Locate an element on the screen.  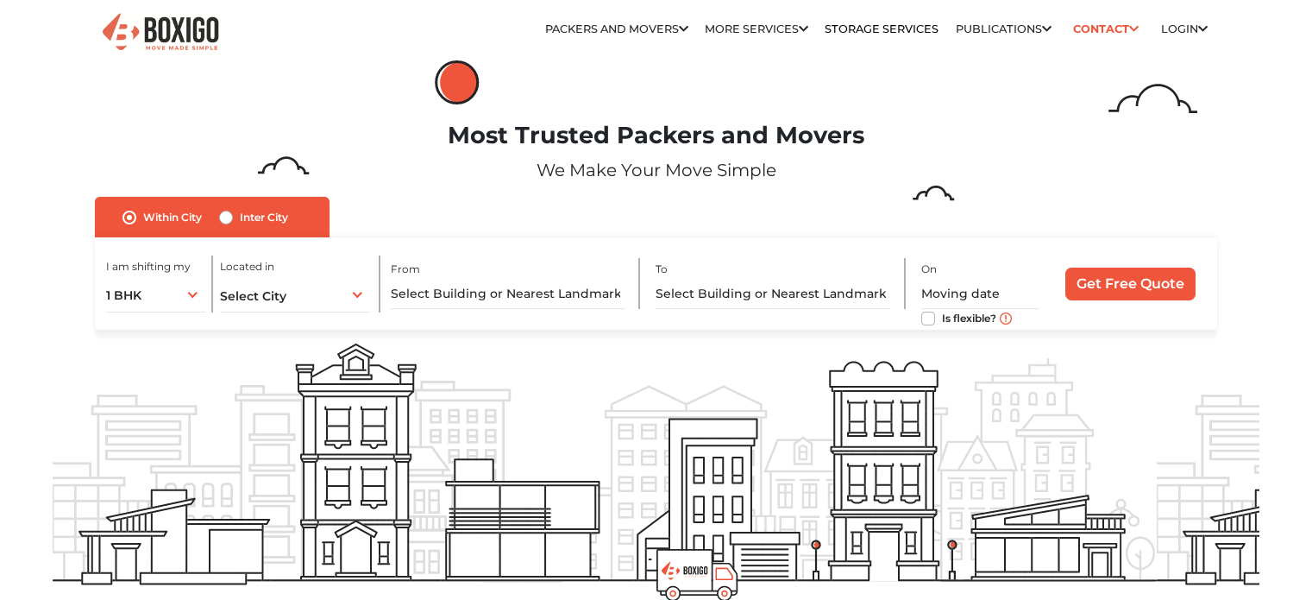
a: Packers and Movers is located at coordinates (617, 28).